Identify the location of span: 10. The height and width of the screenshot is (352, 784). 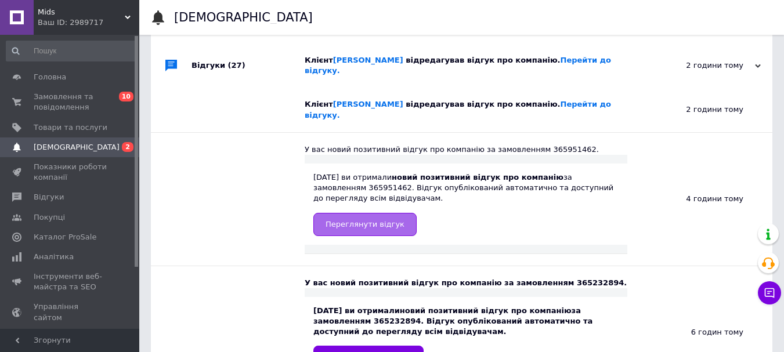
(126, 96).